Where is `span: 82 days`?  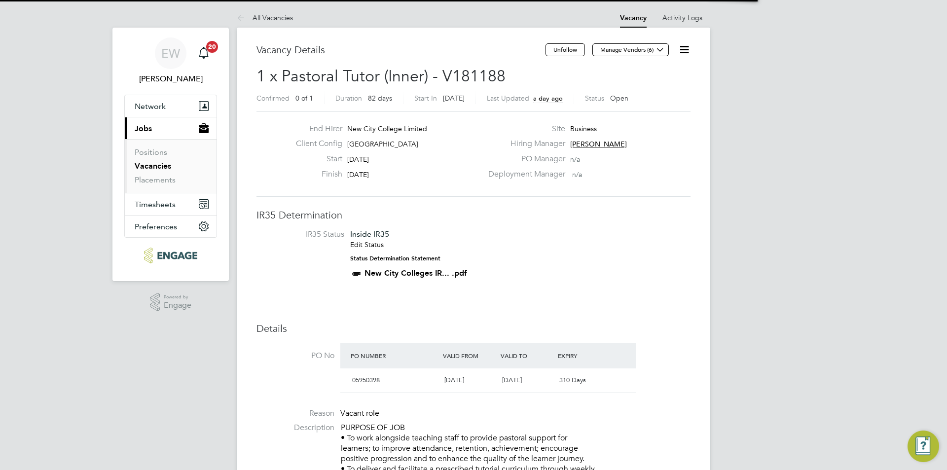
span: 82 days is located at coordinates (380, 98).